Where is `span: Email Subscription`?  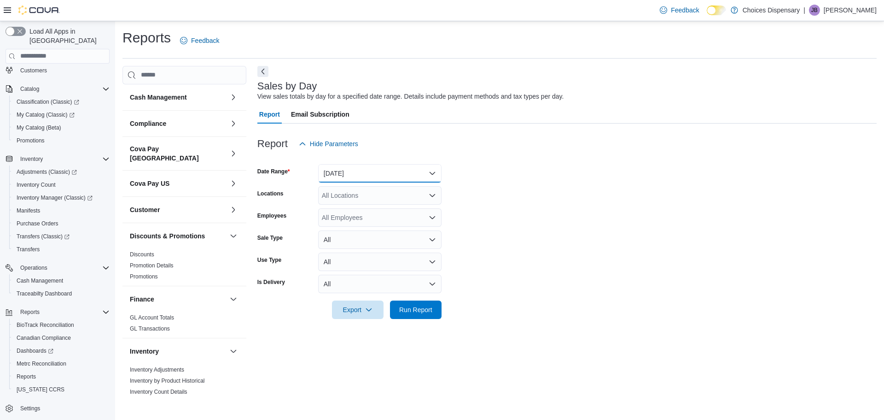 span: Email Subscription is located at coordinates (320, 114).